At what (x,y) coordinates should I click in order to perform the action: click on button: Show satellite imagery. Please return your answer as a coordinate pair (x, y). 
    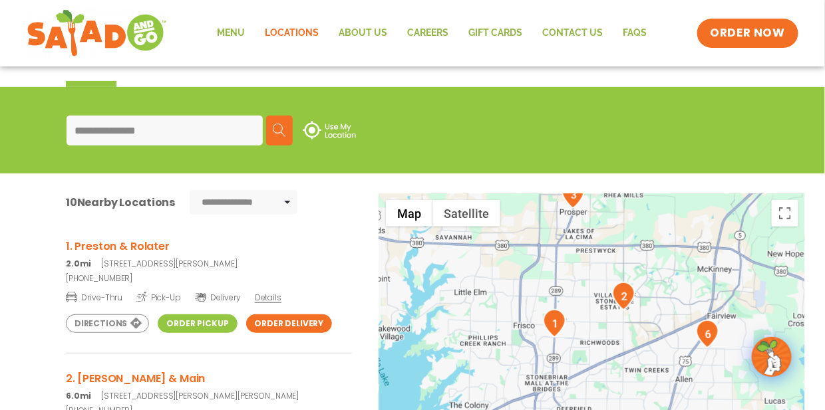
    Looking at the image, I should click on (466, 214).